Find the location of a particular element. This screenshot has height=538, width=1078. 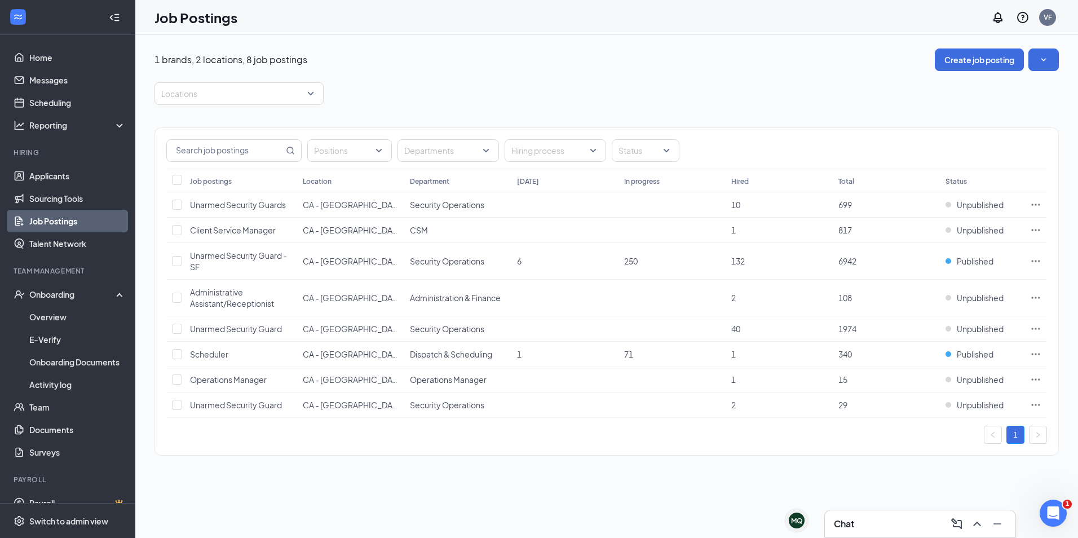

svg: Settings is located at coordinates (19, 521).